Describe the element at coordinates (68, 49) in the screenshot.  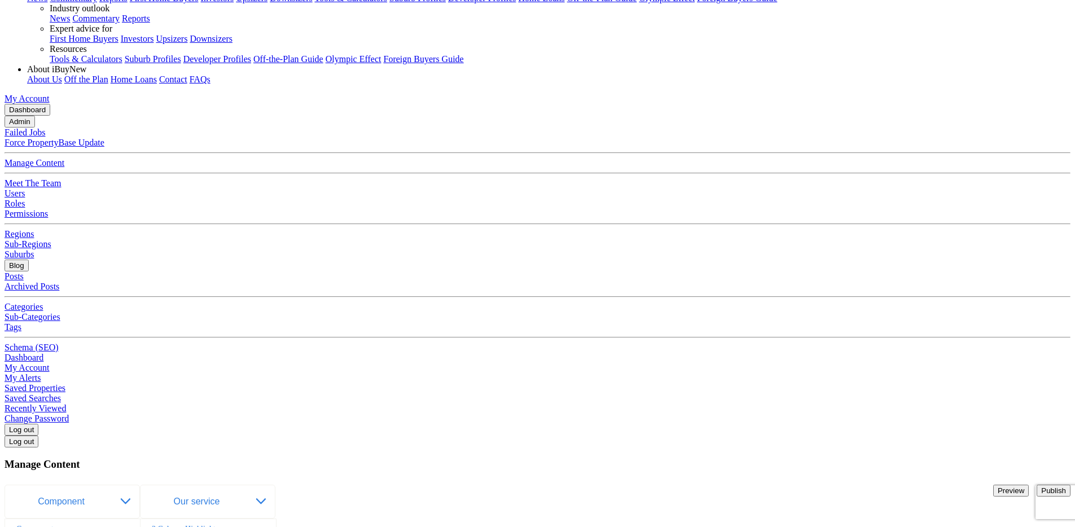
I see `a: Resources` at that location.